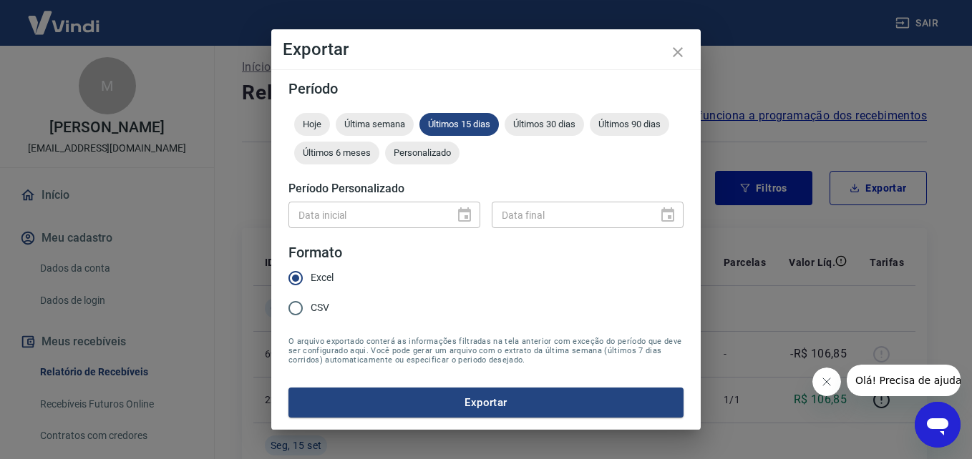 Image resolution: width=972 pixels, height=459 pixels. I want to click on legend: Formato, so click(315, 253).